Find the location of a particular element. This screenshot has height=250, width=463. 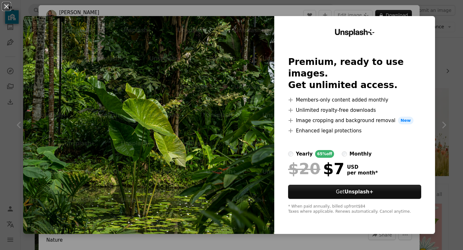

span: New is located at coordinates (406, 121).